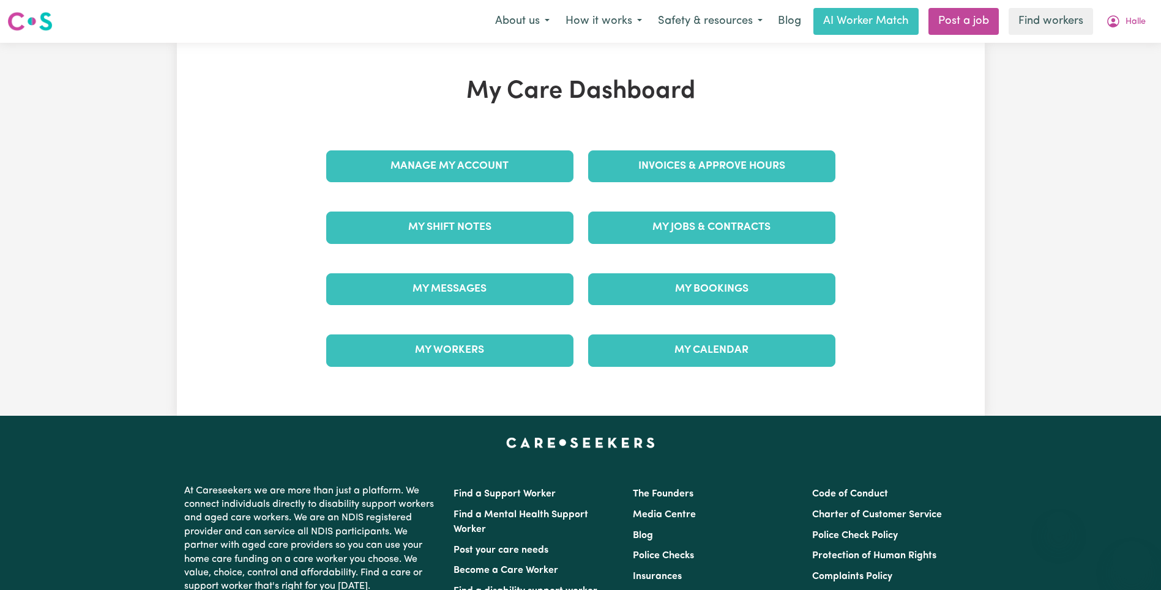 The image size is (1161, 590). Describe the element at coordinates (504, 494) in the screenshot. I see `a: Find a Support Worker` at that location.